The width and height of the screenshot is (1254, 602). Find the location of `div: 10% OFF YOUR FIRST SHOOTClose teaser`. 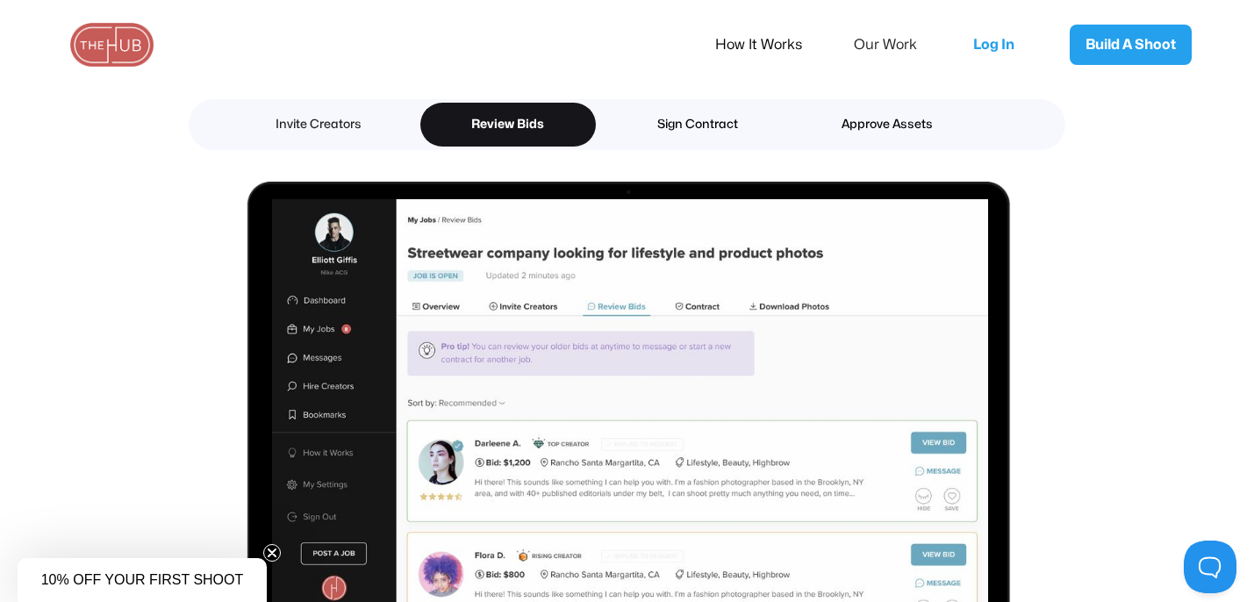

div: 10% OFF YOUR FIRST SHOOTClose teaser is located at coordinates (142, 580).